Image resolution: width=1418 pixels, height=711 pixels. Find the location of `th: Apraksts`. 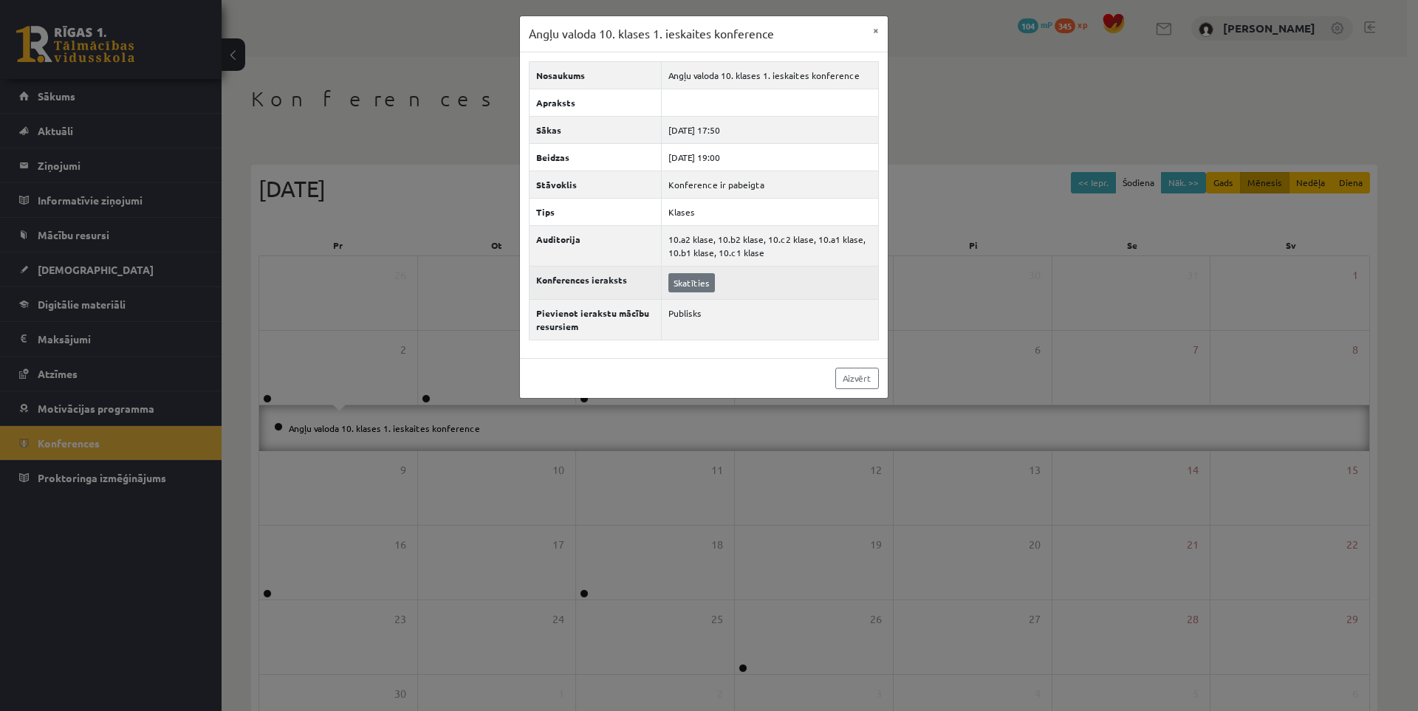

th: Apraksts is located at coordinates (595, 102).